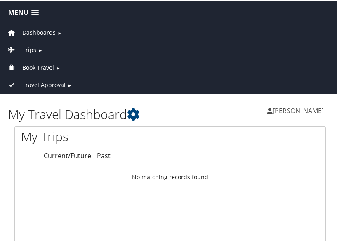 The height and width of the screenshot is (242, 337). Describe the element at coordinates (67, 154) in the screenshot. I see `a: Current/Future` at that location.